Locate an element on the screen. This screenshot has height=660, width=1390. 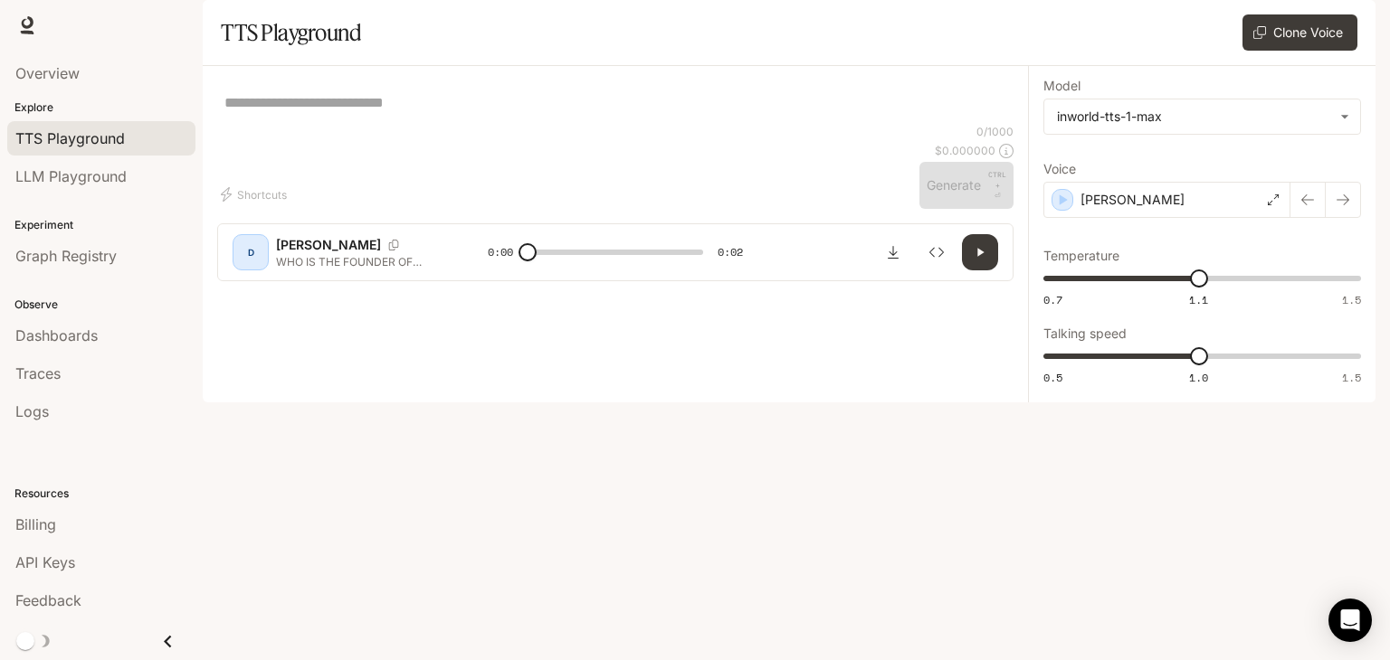
span: 1.0 is located at coordinates (1198, 377).